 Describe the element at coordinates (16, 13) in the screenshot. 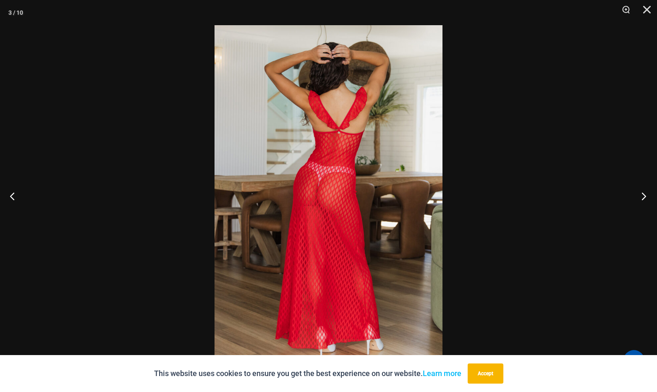

I see `div: 3 / 10` at that location.